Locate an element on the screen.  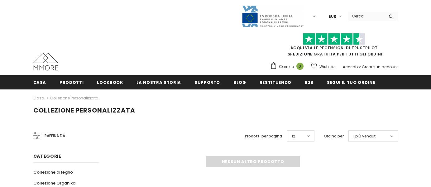
a: Carrello 0 is located at coordinates (289, 67).